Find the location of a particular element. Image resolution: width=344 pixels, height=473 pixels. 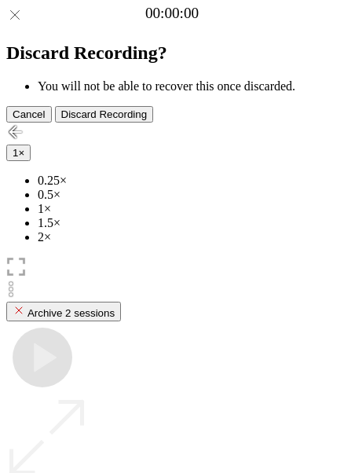

button: 1× is located at coordinates (18, 152).